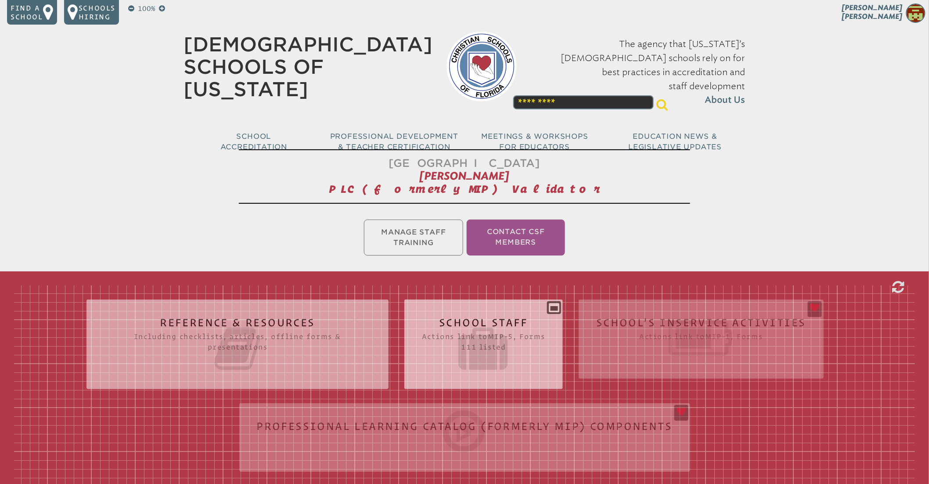 The width and height of the screenshot is (929, 484). I want to click on span: PLC (formerly MIP) Validator, so click(465, 189).